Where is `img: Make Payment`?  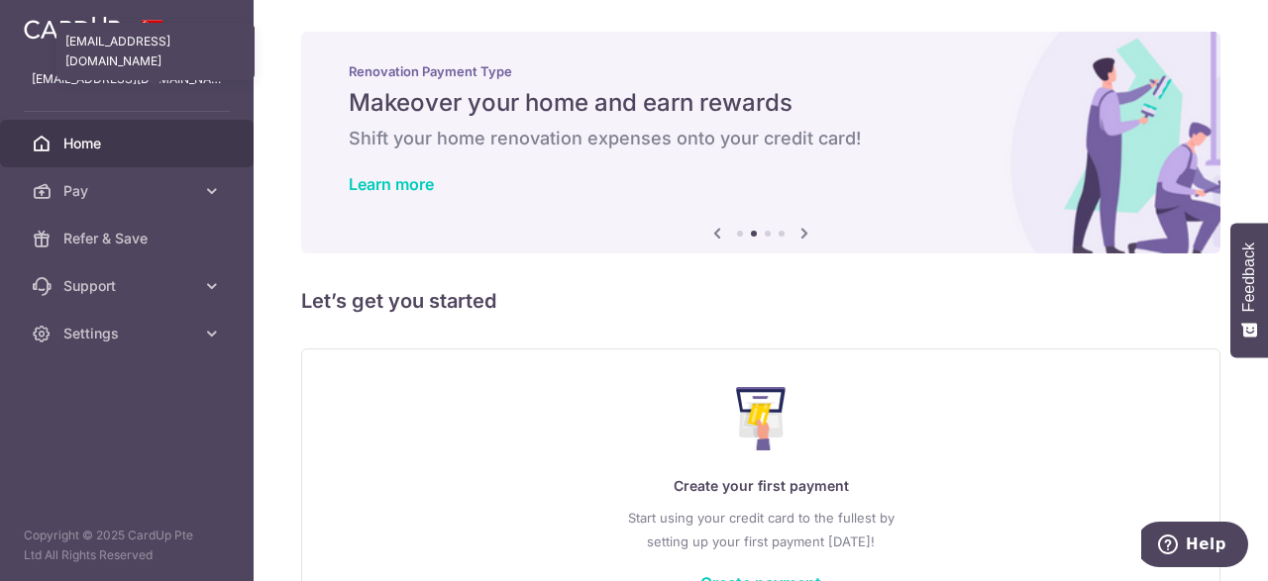 img: Make Payment is located at coordinates (761, 419).